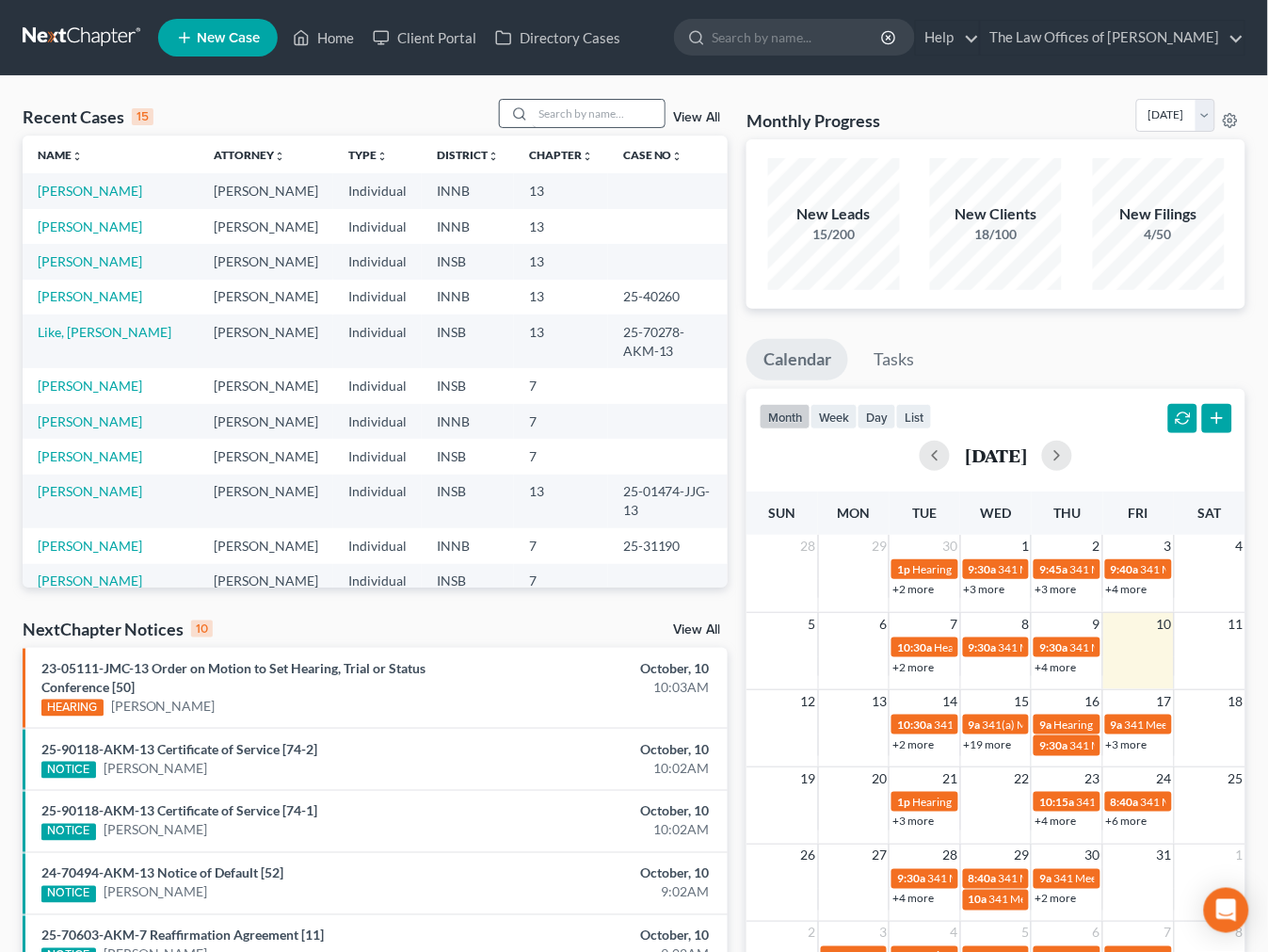  Describe the element at coordinates (179, 810) in the screenshot. I see `a: 25-90118-AKM-13 Certificate of Service [74-1]` at that location.